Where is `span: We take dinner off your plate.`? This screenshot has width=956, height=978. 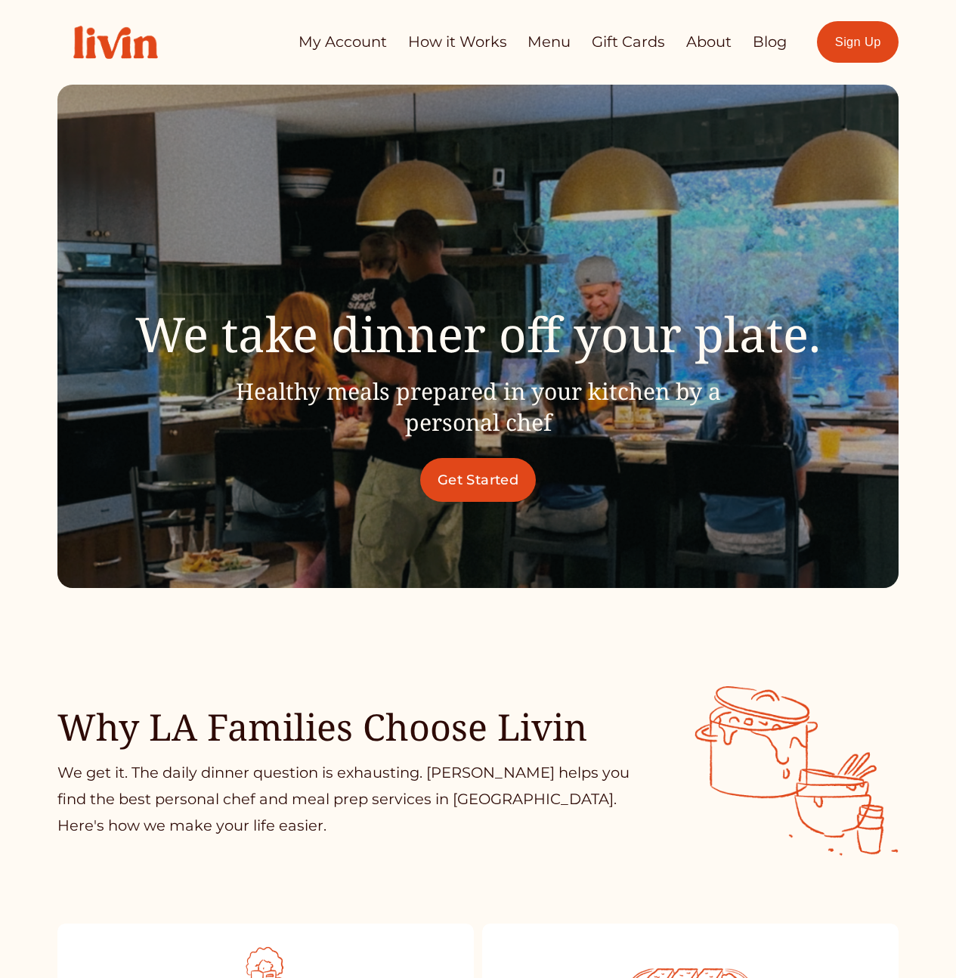
span: We take dinner off your plate. is located at coordinates (478, 333).